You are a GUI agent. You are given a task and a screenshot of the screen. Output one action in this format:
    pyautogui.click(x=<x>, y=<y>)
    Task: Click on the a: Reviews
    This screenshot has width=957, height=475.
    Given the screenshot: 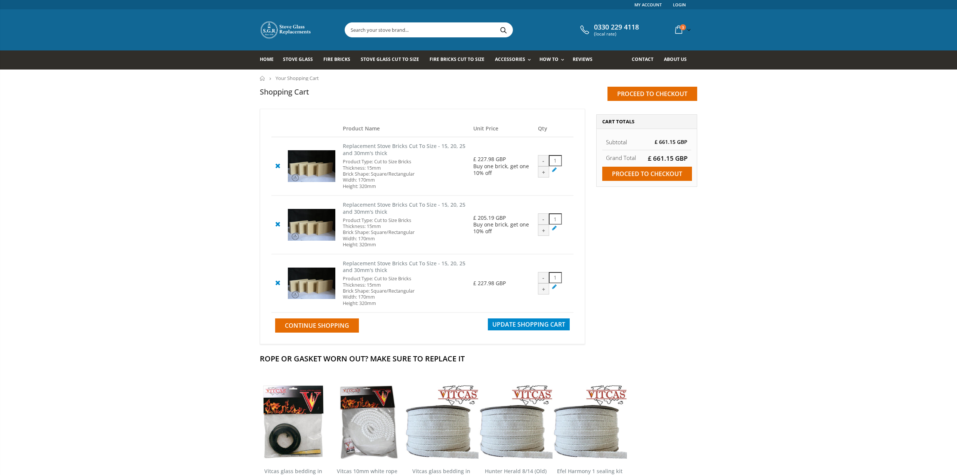 What is the action you would take?
    pyautogui.click(x=585, y=60)
    